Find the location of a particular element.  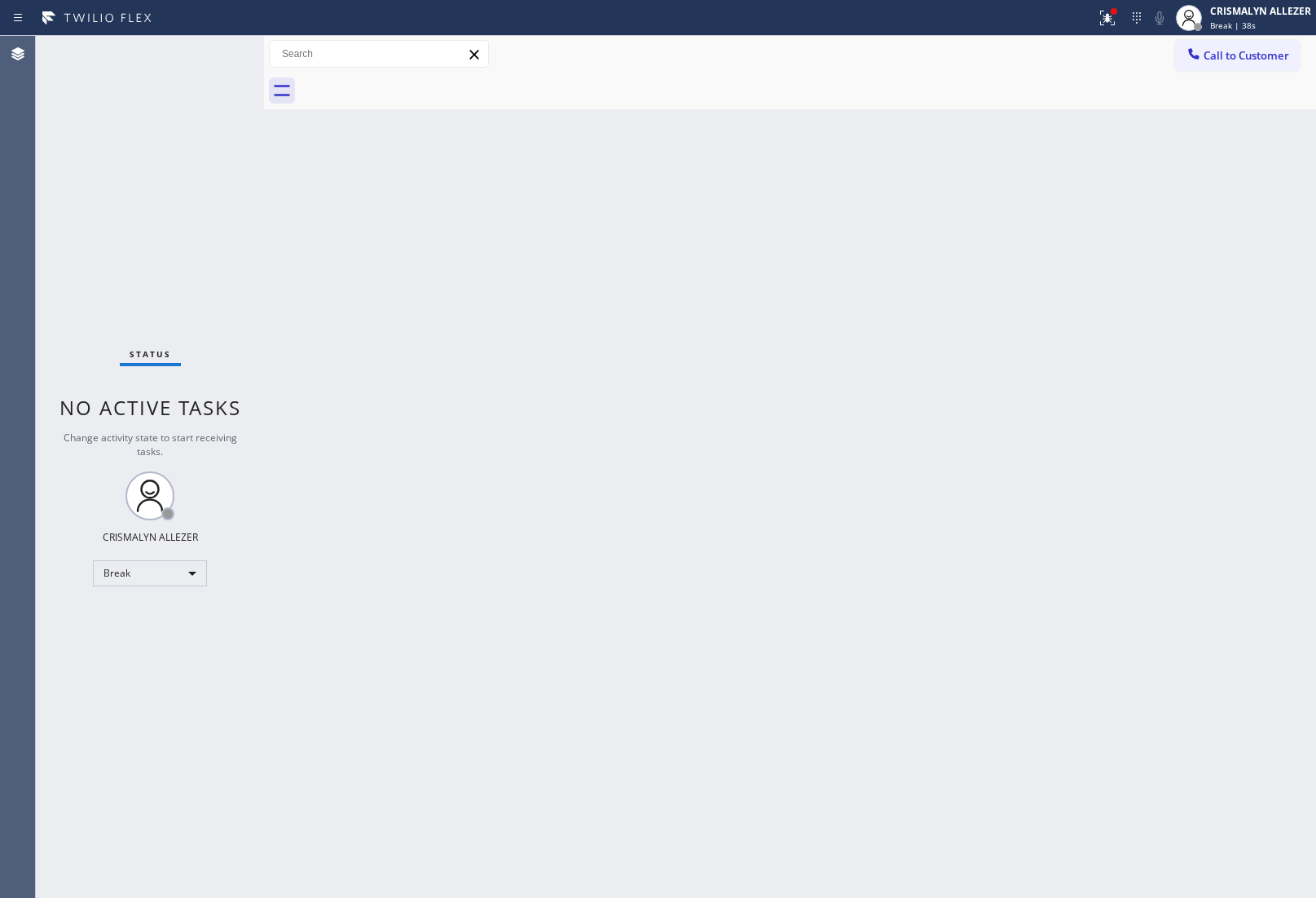

span: Call to Customer is located at coordinates (1246, 56).